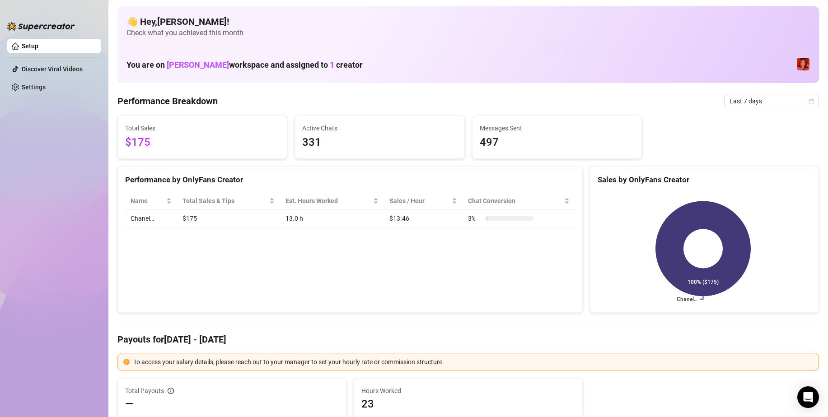  What do you see at coordinates (126, 362) in the screenshot?
I see `span: exclamation-circle` at bounding box center [126, 362].